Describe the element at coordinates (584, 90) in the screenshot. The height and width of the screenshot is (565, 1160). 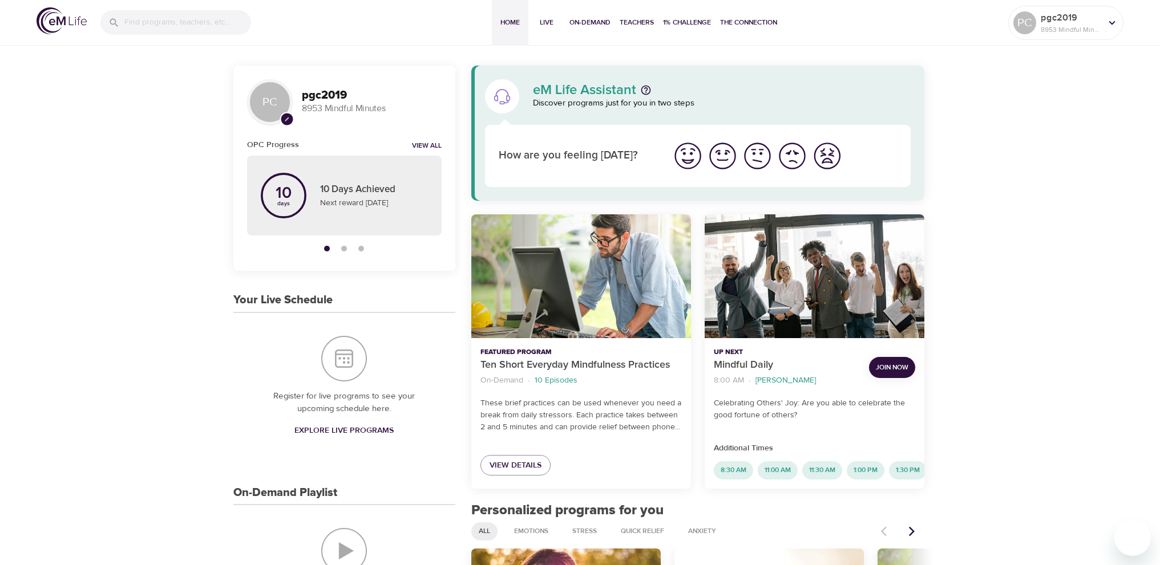
I see `p: eM Life Assistant` at that location.